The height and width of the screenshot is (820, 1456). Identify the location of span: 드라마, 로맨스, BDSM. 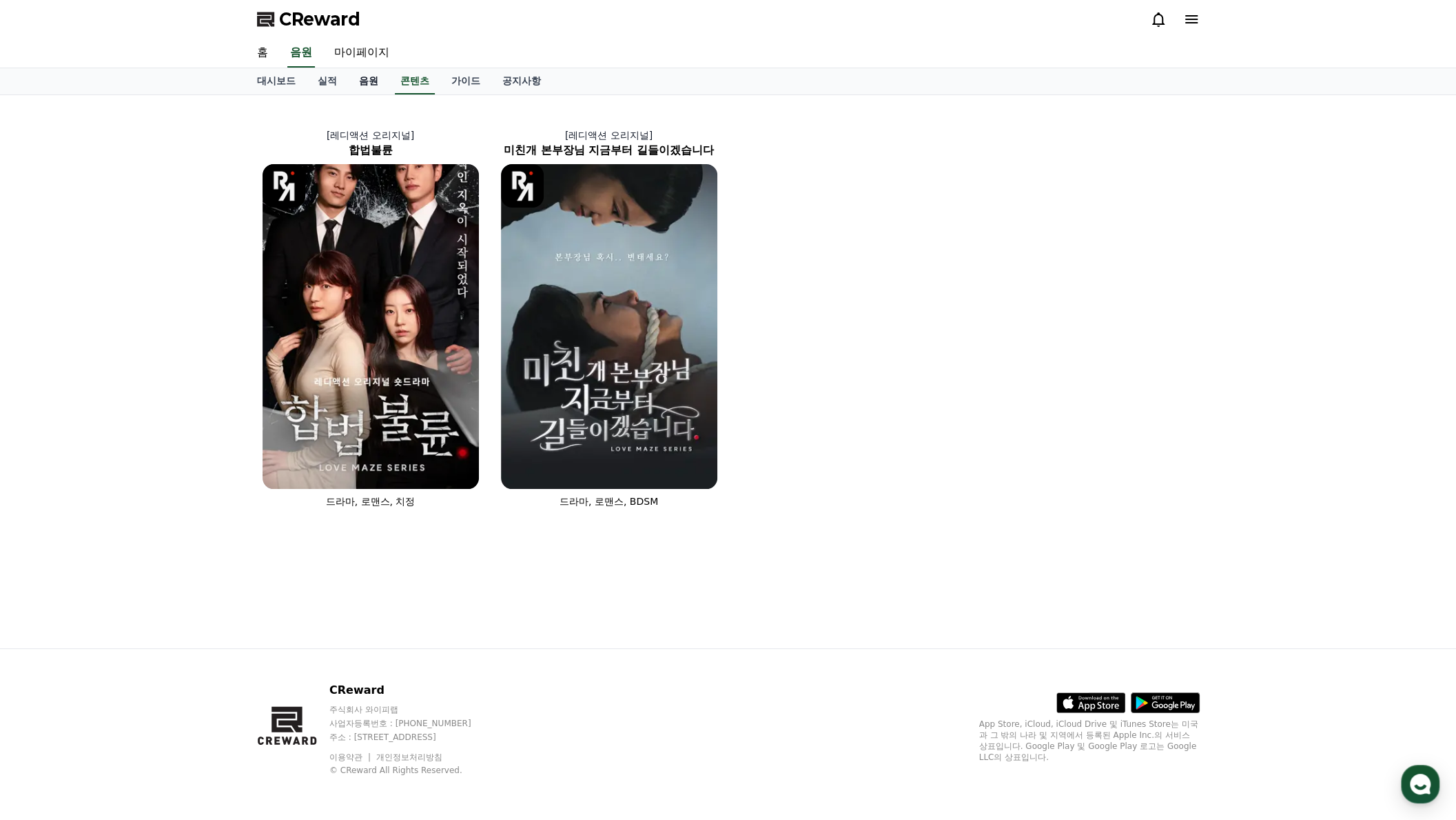
(609, 502).